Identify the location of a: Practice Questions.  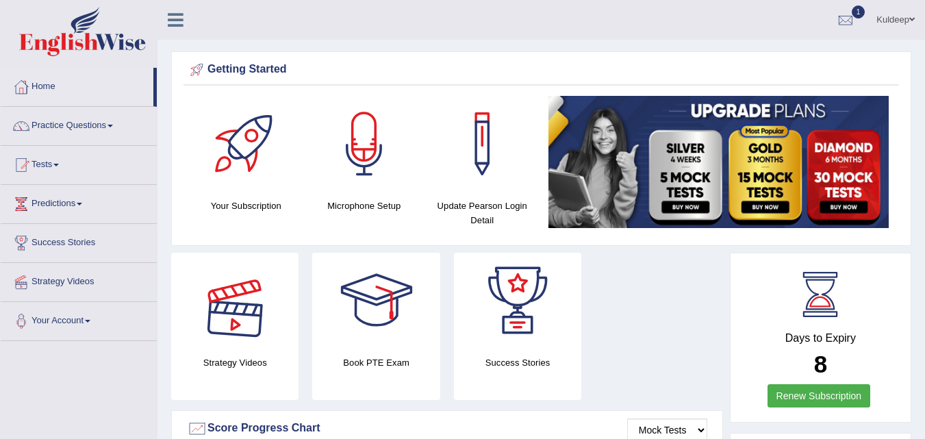
(79, 124).